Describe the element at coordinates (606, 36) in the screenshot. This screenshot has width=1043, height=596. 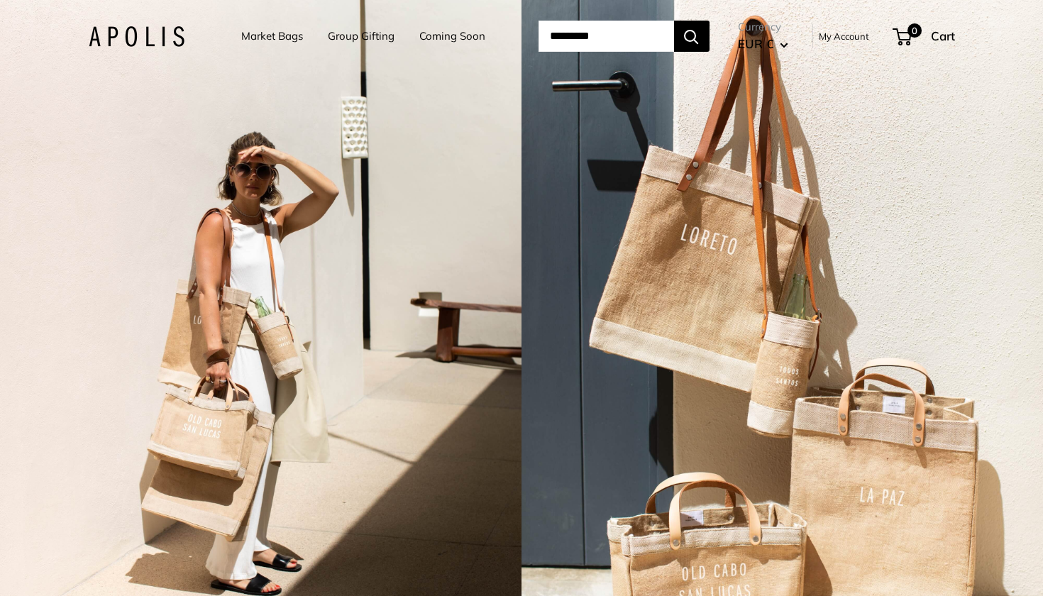
I see `input: Search...` at that location.